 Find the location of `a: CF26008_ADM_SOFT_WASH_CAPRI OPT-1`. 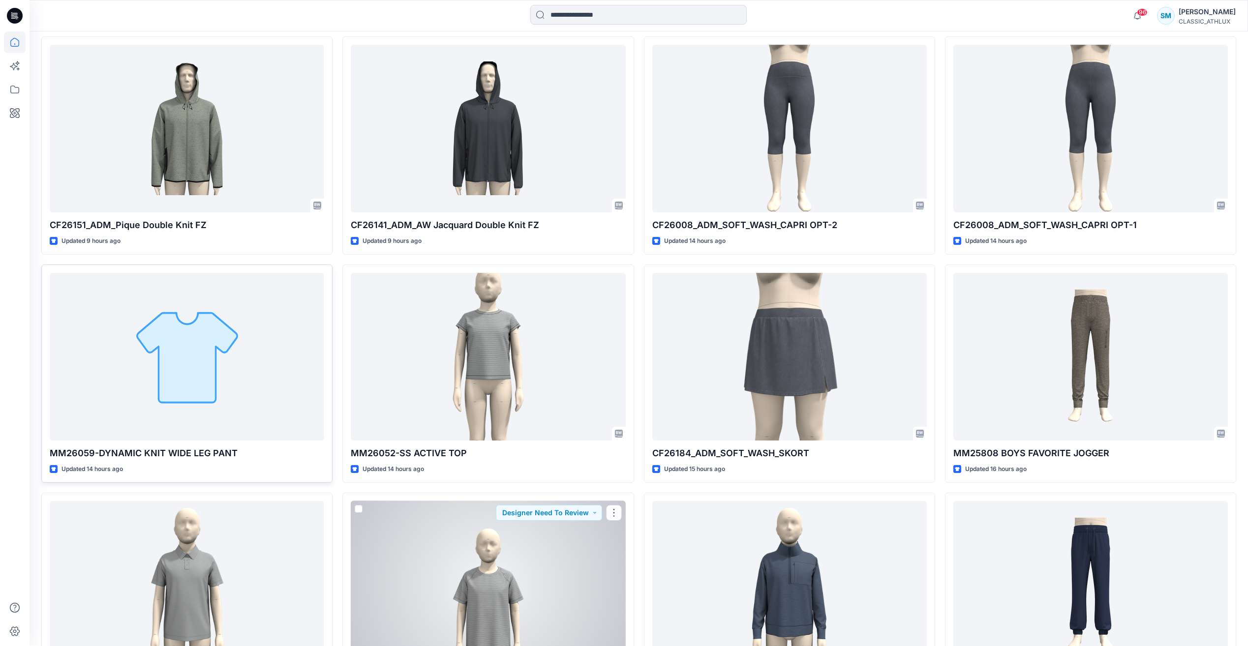

a: CF26008_ADM_SOFT_WASH_CAPRI OPT-1 is located at coordinates (1090, 128).